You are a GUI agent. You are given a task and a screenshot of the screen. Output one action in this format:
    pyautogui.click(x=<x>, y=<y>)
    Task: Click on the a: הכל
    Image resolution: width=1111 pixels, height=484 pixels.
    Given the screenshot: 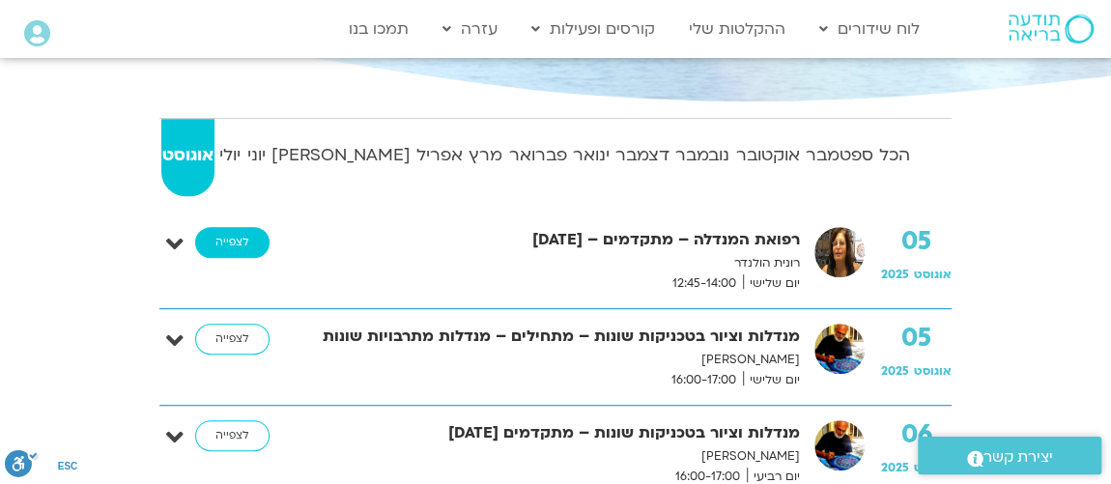 What is the action you would take?
    pyautogui.click(x=894, y=157)
    